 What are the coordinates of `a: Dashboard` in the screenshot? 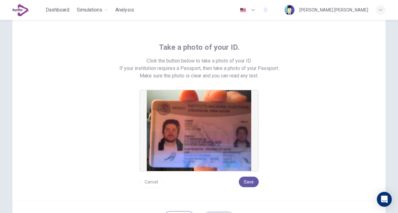 It's located at (57, 10).